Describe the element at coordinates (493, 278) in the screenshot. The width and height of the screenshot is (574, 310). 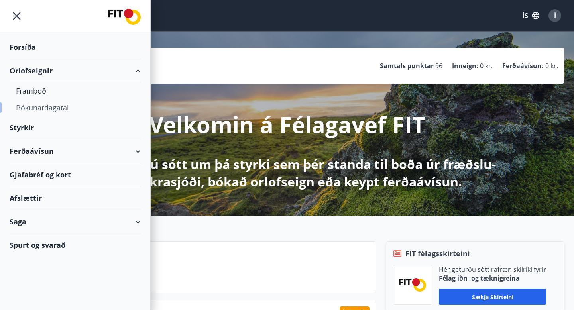
I see `p: Félag iðn- og tæknigreina` at that location.